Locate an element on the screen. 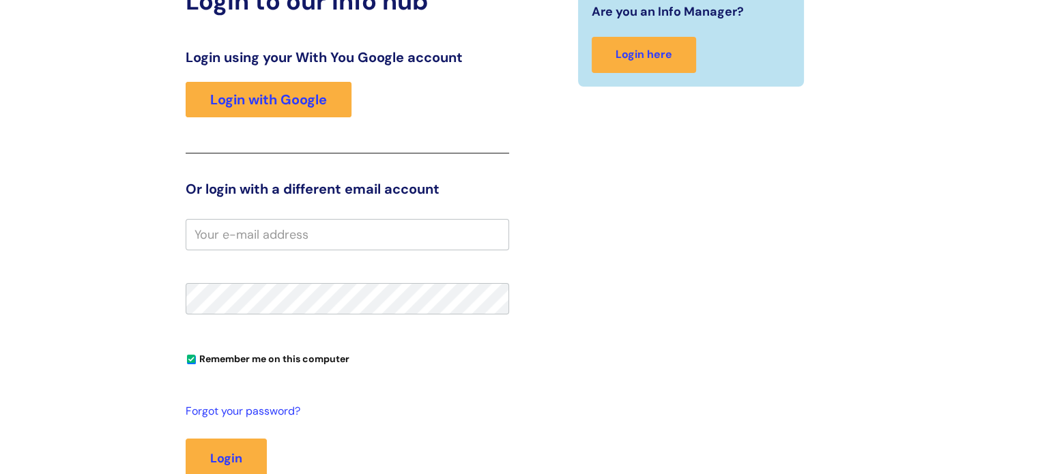 This screenshot has width=1038, height=474. span: Are you an Info Manager? is located at coordinates (667, 12).